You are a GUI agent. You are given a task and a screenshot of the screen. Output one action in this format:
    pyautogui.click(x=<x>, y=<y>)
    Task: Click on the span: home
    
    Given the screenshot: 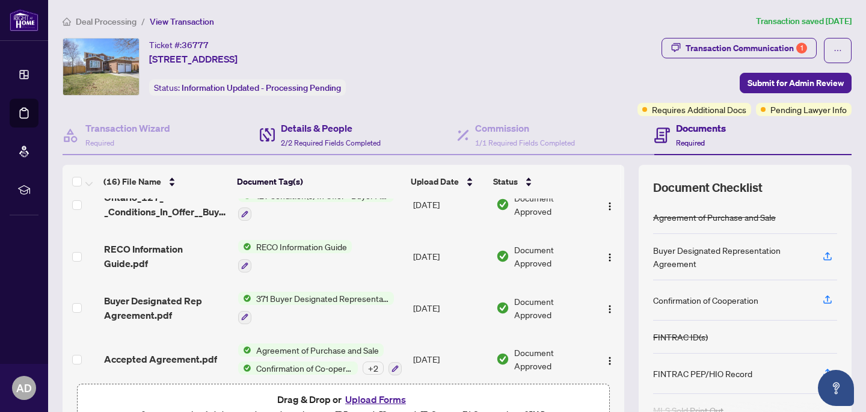 What is the action you would take?
    pyautogui.click(x=67, y=22)
    